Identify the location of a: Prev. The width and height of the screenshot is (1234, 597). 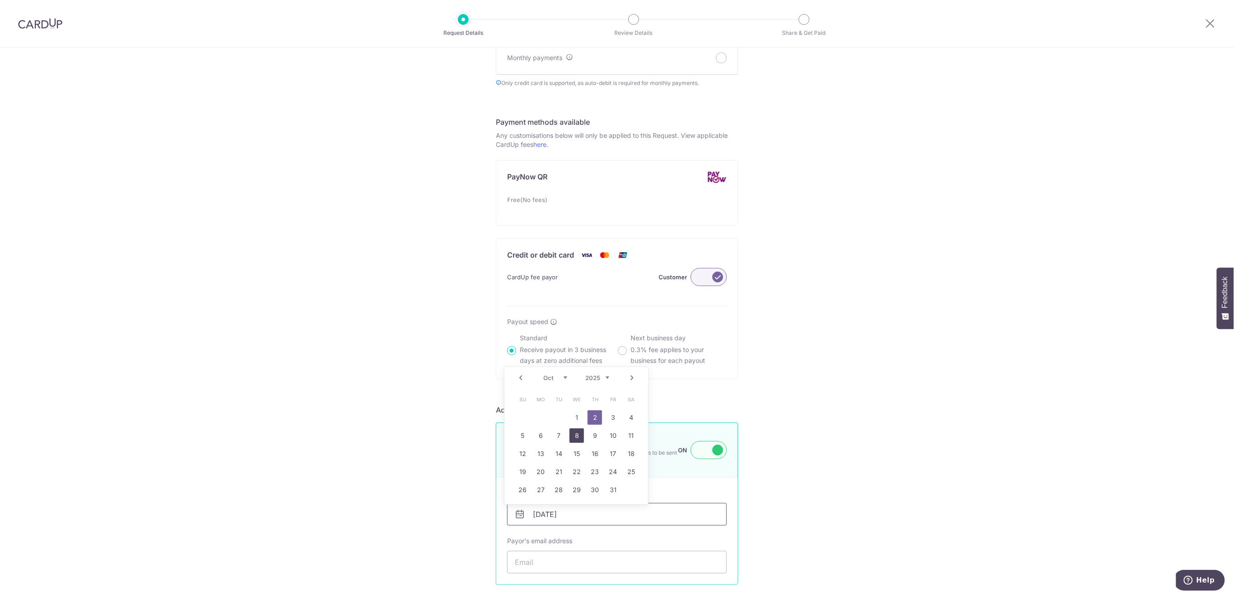
(521, 378).